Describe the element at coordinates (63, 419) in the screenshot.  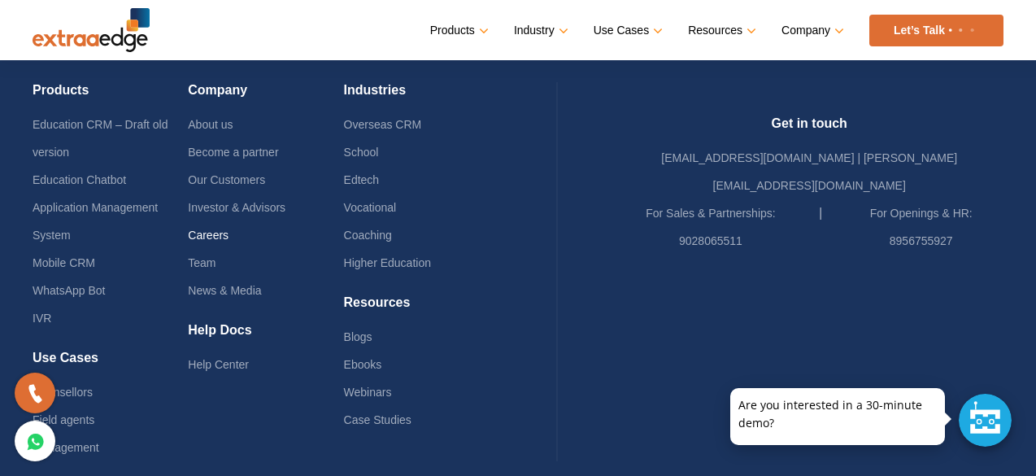
I see `a: Field agents` at that location.